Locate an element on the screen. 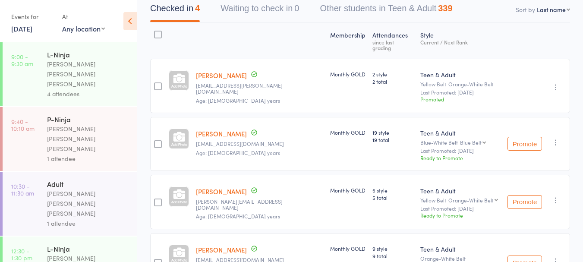 The image size is (583, 262). div: 339 is located at coordinates (445, 8).